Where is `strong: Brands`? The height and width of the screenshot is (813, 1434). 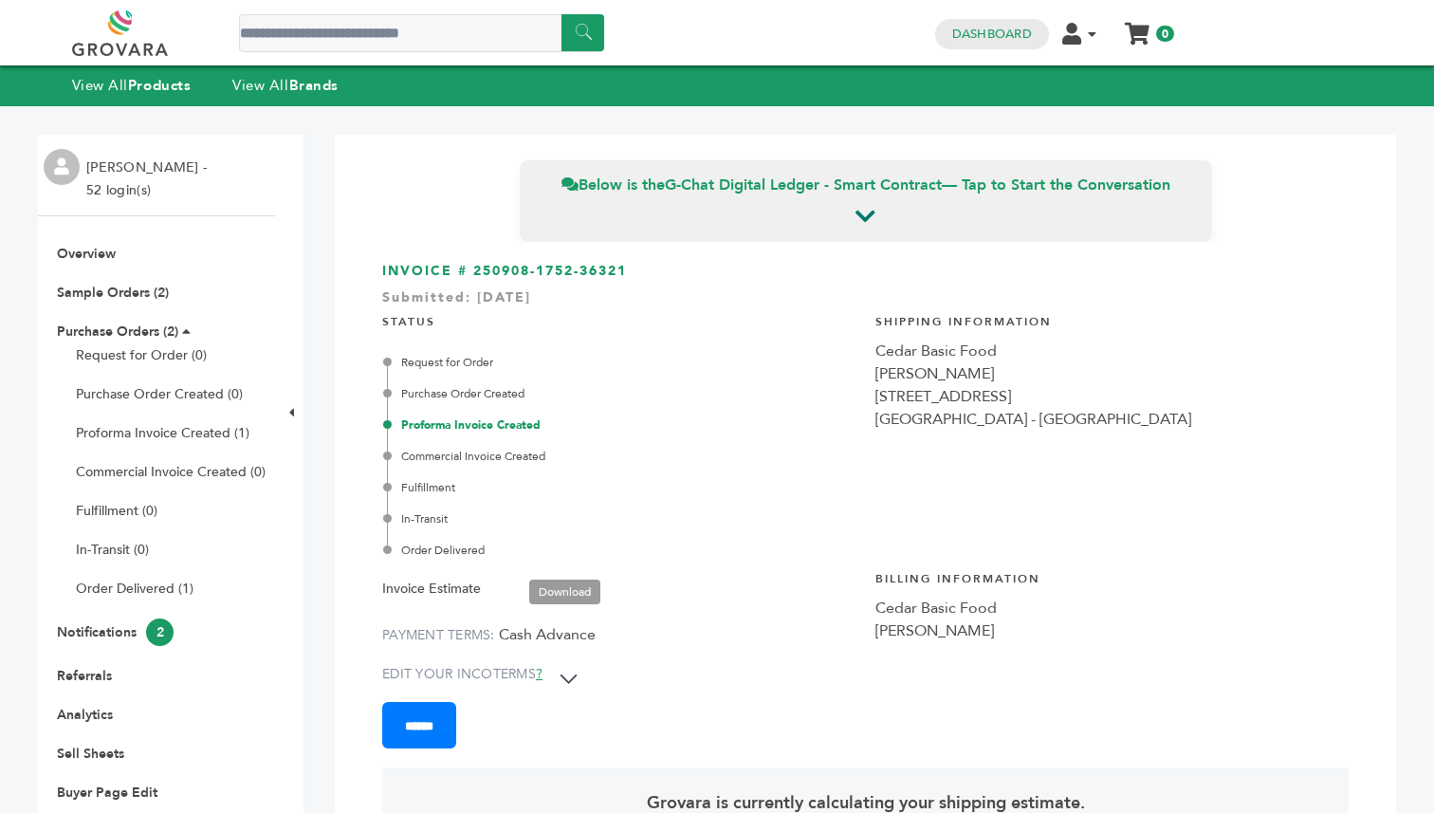
strong: Brands is located at coordinates (314, 85).